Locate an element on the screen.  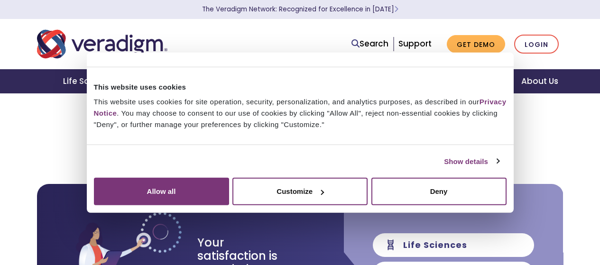
button: Deny is located at coordinates (439, 192).